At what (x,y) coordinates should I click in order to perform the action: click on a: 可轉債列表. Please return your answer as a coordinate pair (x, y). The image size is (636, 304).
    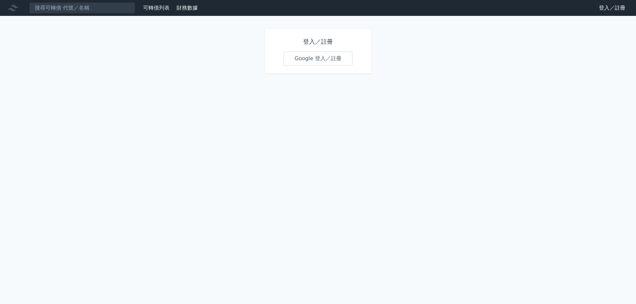
    Looking at the image, I should click on (156, 8).